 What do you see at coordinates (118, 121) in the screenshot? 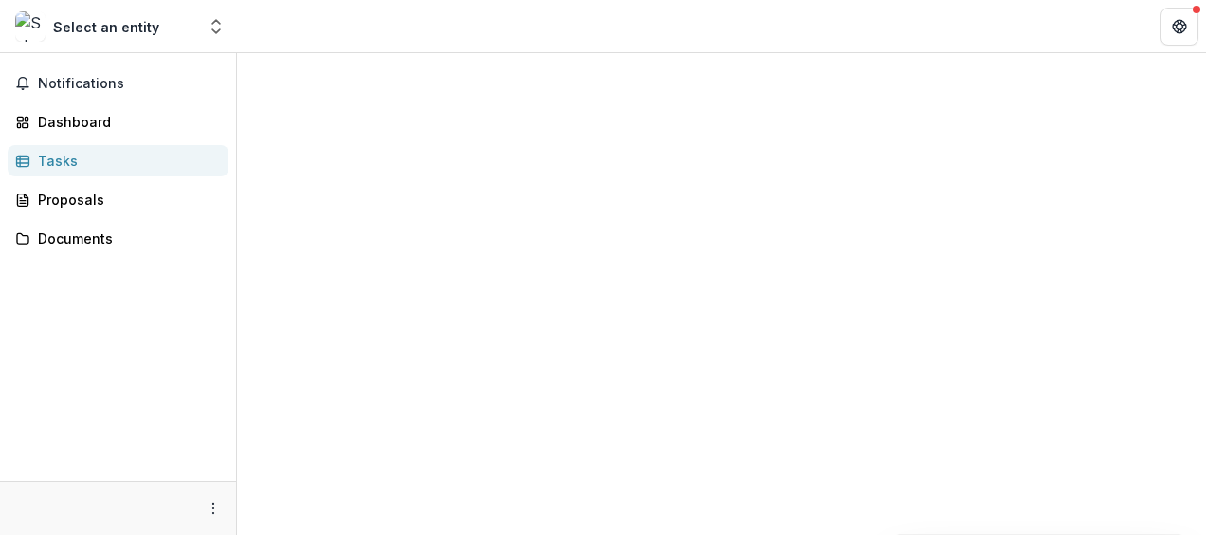
I see `a: Dashboard` at bounding box center [118, 121].